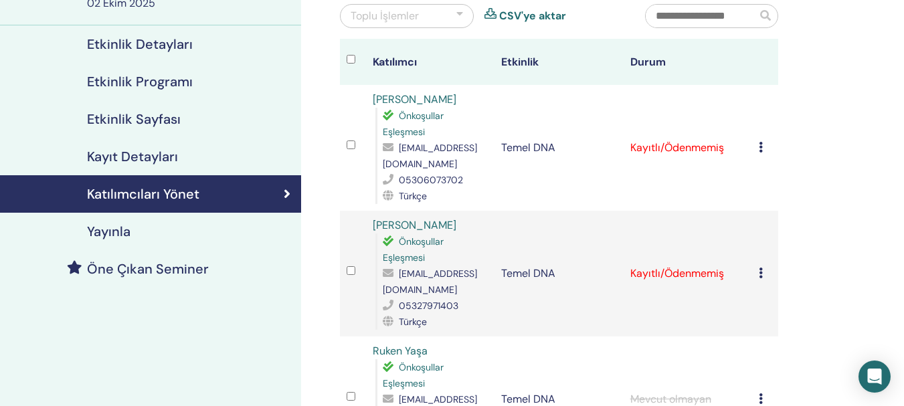 The width and height of the screenshot is (904, 406). I want to click on font: Toplu İşlemler, so click(385, 15).